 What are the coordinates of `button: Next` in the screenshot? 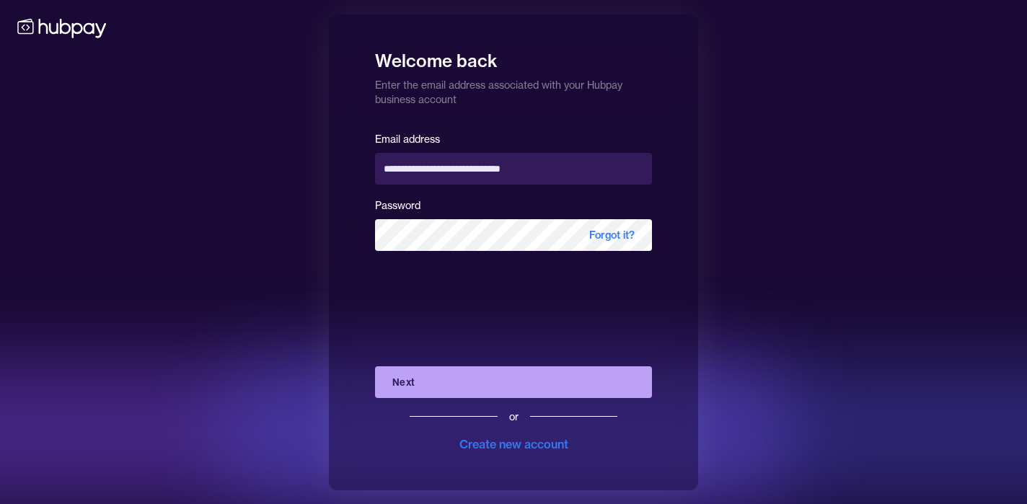 It's located at (514, 382).